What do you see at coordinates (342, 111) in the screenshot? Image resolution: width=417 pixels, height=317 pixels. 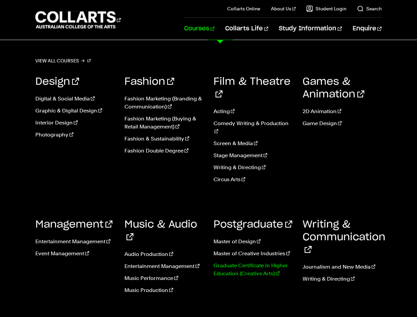 I see `a: 2D Animation` at bounding box center [342, 111].